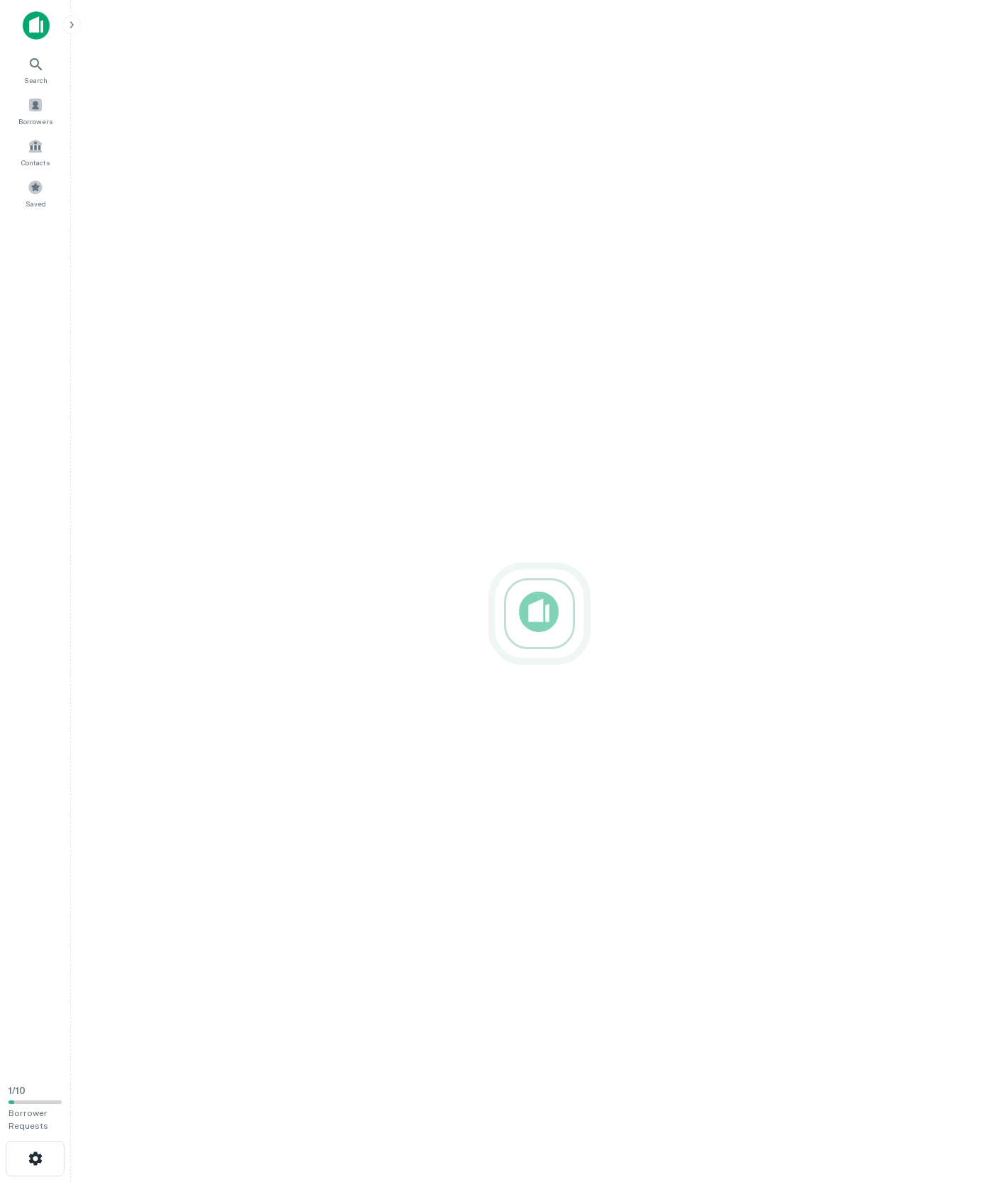 The image size is (1008, 1182). I want to click on a: Contacts, so click(35, 152).